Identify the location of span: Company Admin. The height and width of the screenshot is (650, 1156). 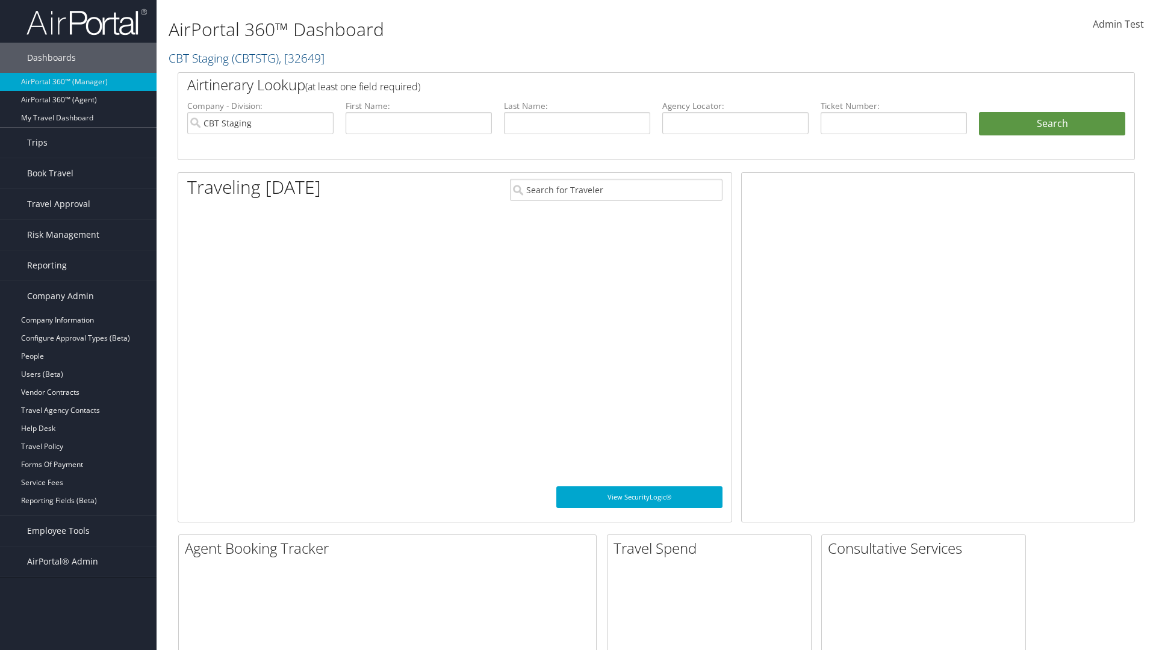
(60, 296).